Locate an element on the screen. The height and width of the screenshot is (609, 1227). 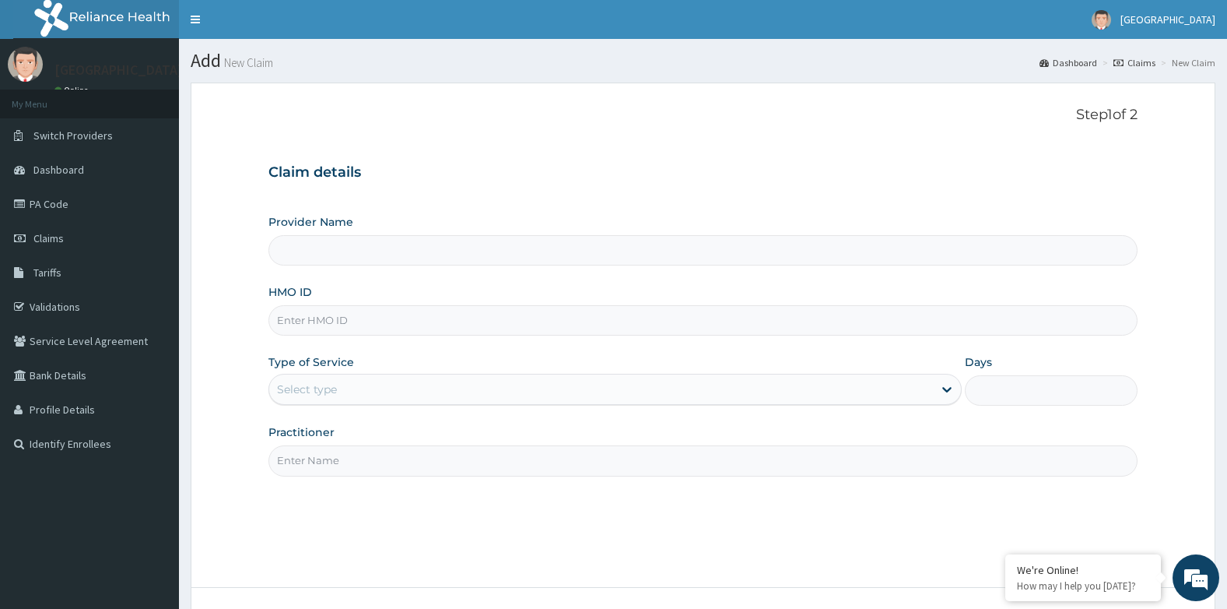
label: HMO ID is located at coordinates (290, 292).